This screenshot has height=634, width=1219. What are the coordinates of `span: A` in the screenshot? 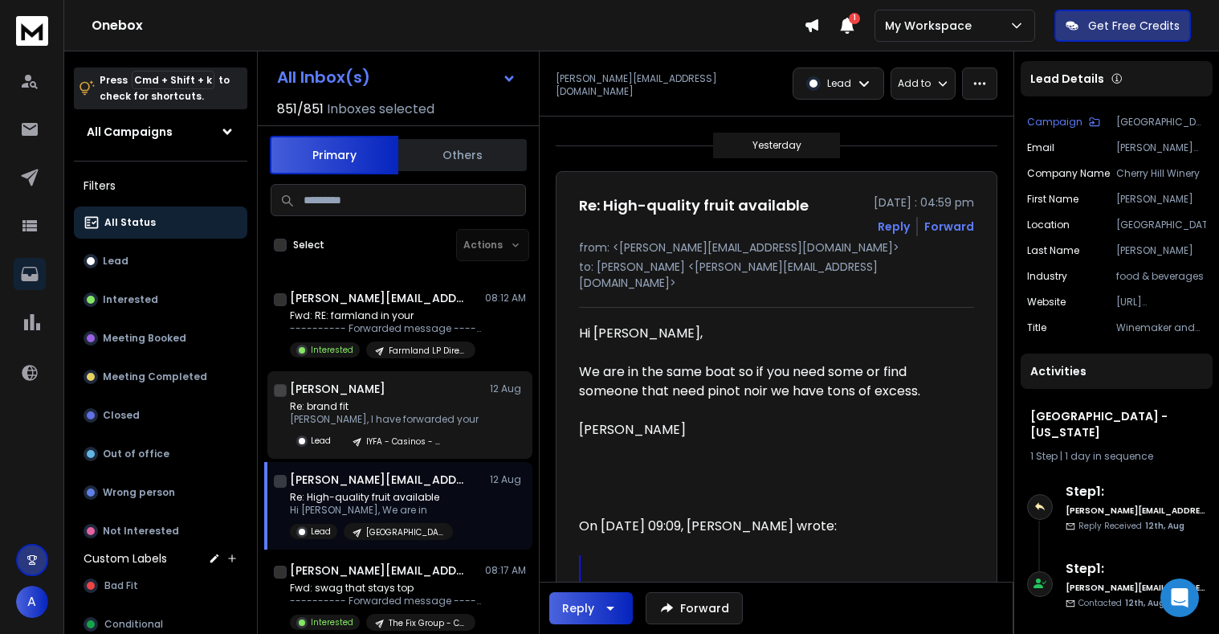 It's located at (32, 602).